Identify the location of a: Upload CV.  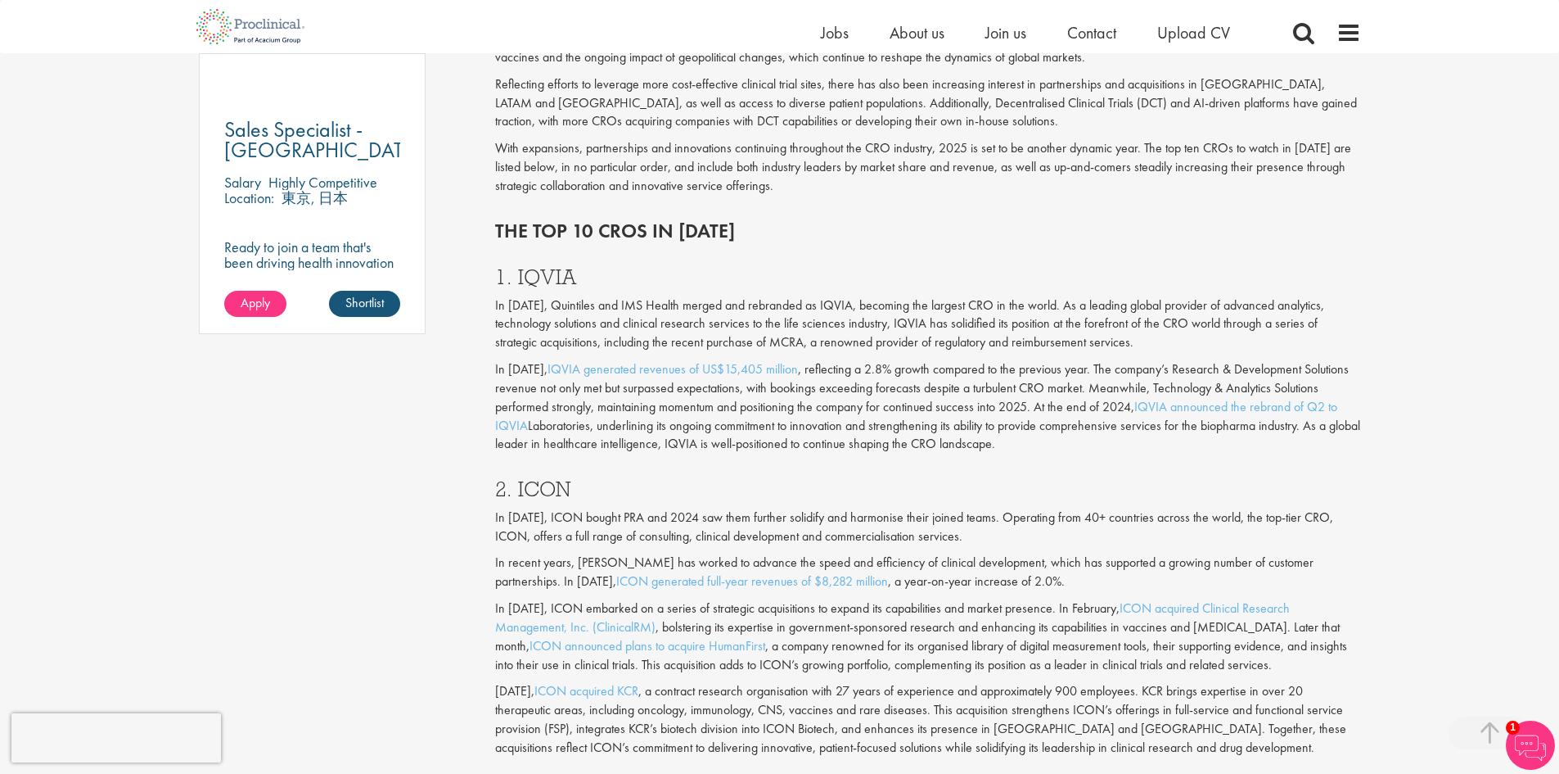
(1193, 33).